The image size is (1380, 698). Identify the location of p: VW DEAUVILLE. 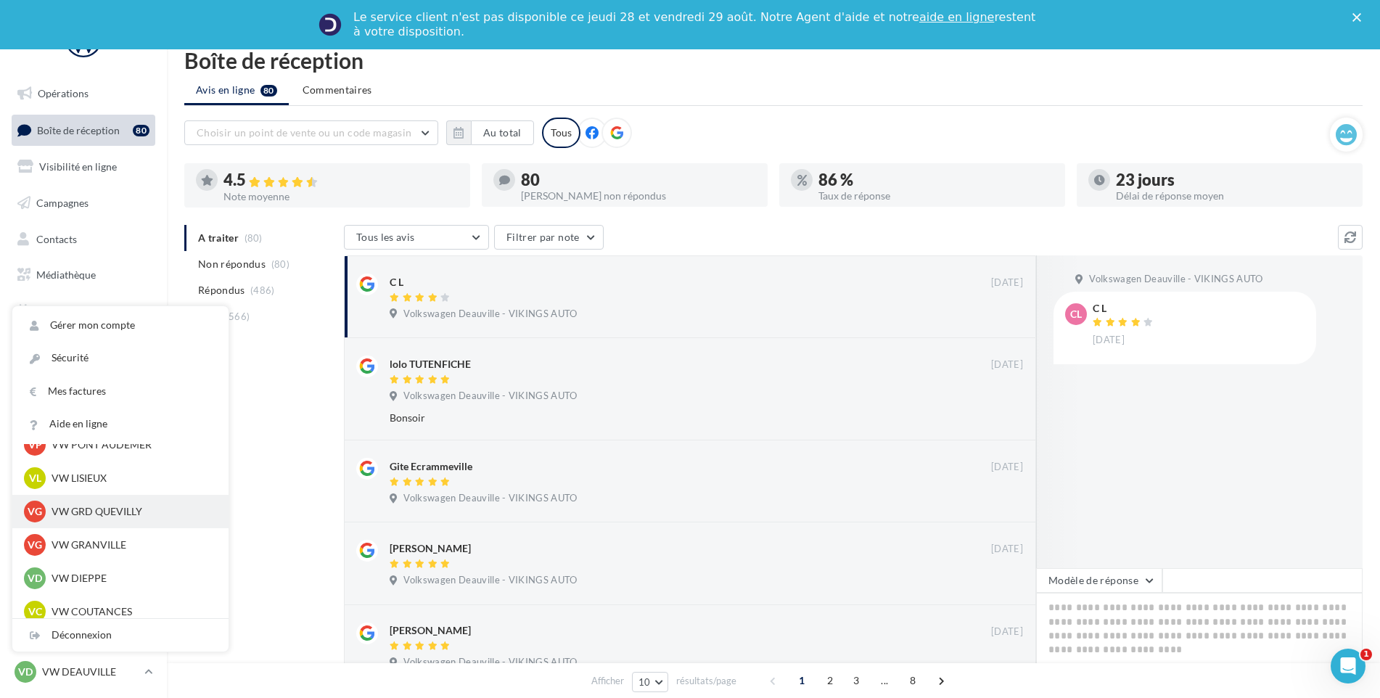
(90, 672).